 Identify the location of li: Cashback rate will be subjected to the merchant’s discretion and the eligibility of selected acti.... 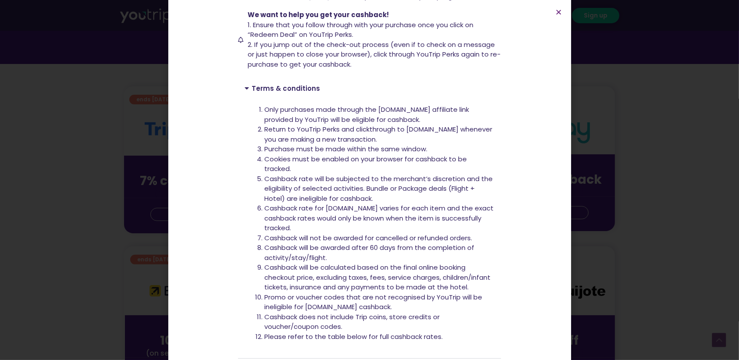
(379, 189).